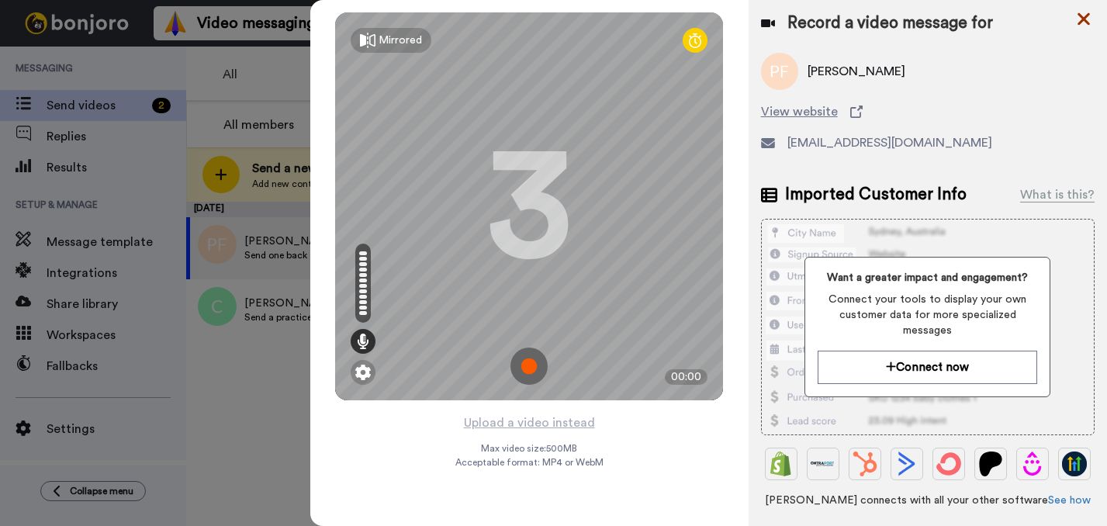 The height and width of the screenshot is (526, 1107). Describe the element at coordinates (799, 112) in the screenshot. I see `span: View website` at that location.